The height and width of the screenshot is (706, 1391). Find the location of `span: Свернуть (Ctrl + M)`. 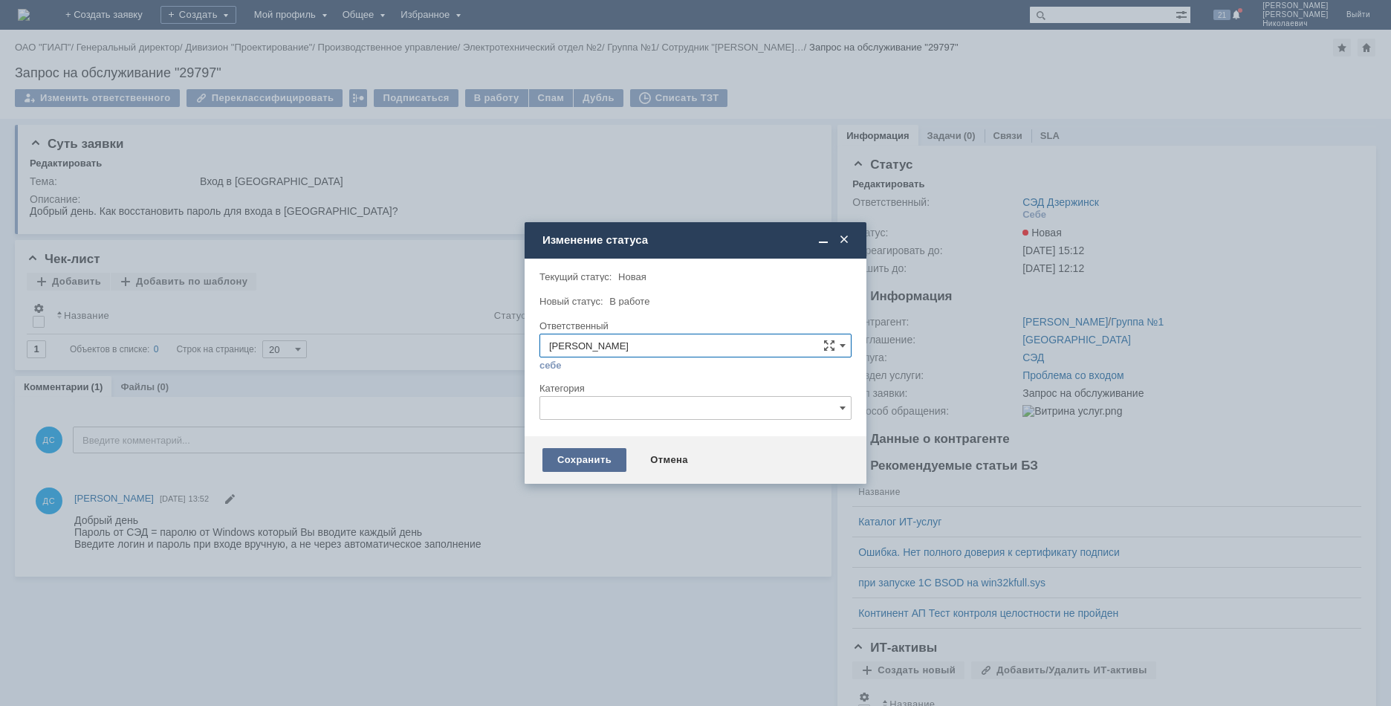

span: Свернуть (Ctrl + M) is located at coordinates (823, 240).